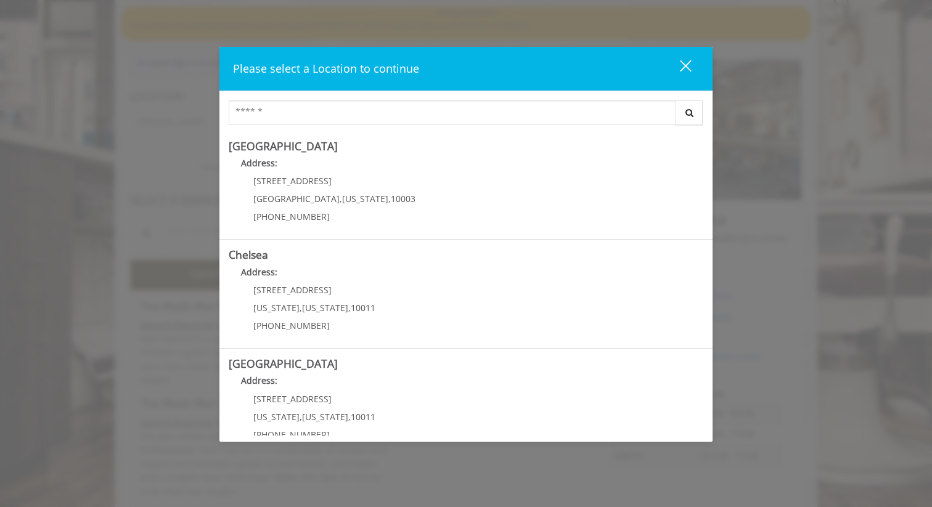 This screenshot has width=932, height=507. Describe the element at coordinates (689, 113) in the screenshot. I see `i: Search button` at that location.